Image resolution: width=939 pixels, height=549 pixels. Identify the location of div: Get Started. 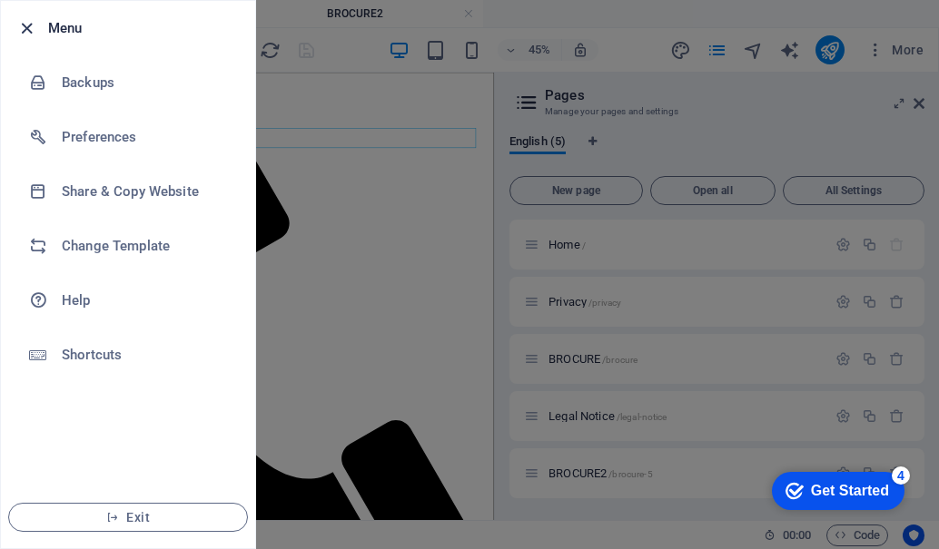
(88, 28).